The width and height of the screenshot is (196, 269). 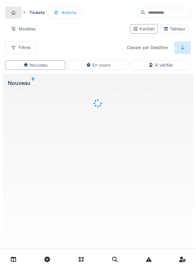 What do you see at coordinates (37, 12) in the screenshot?
I see `strong: Tickets` at bounding box center [37, 12].